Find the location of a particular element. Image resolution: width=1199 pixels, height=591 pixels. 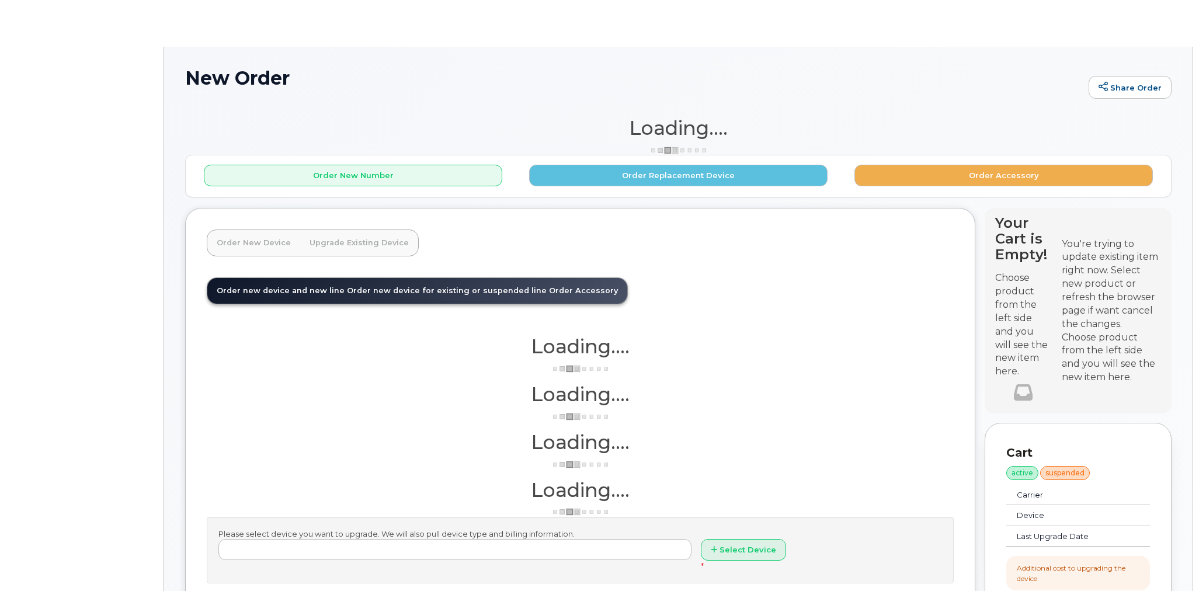

button: Order Replacement Device is located at coordinates (678, 175).